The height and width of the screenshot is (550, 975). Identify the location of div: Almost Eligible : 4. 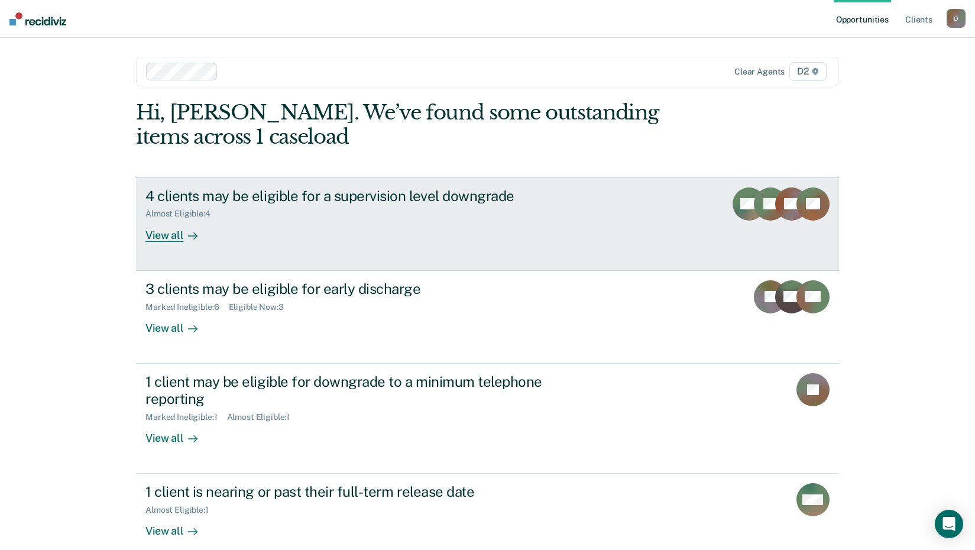
(183, 213).